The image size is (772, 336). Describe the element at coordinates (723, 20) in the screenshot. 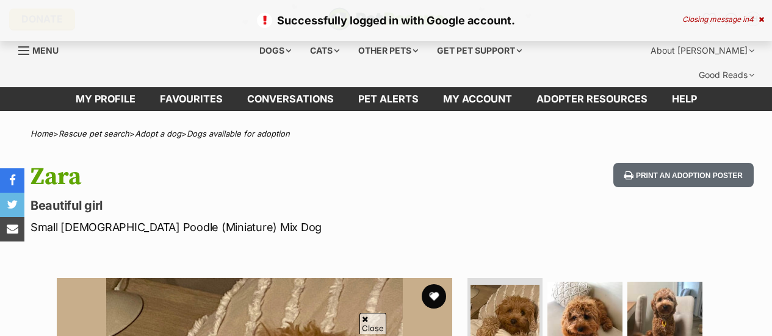

I see `div: Closing message in` at that location.